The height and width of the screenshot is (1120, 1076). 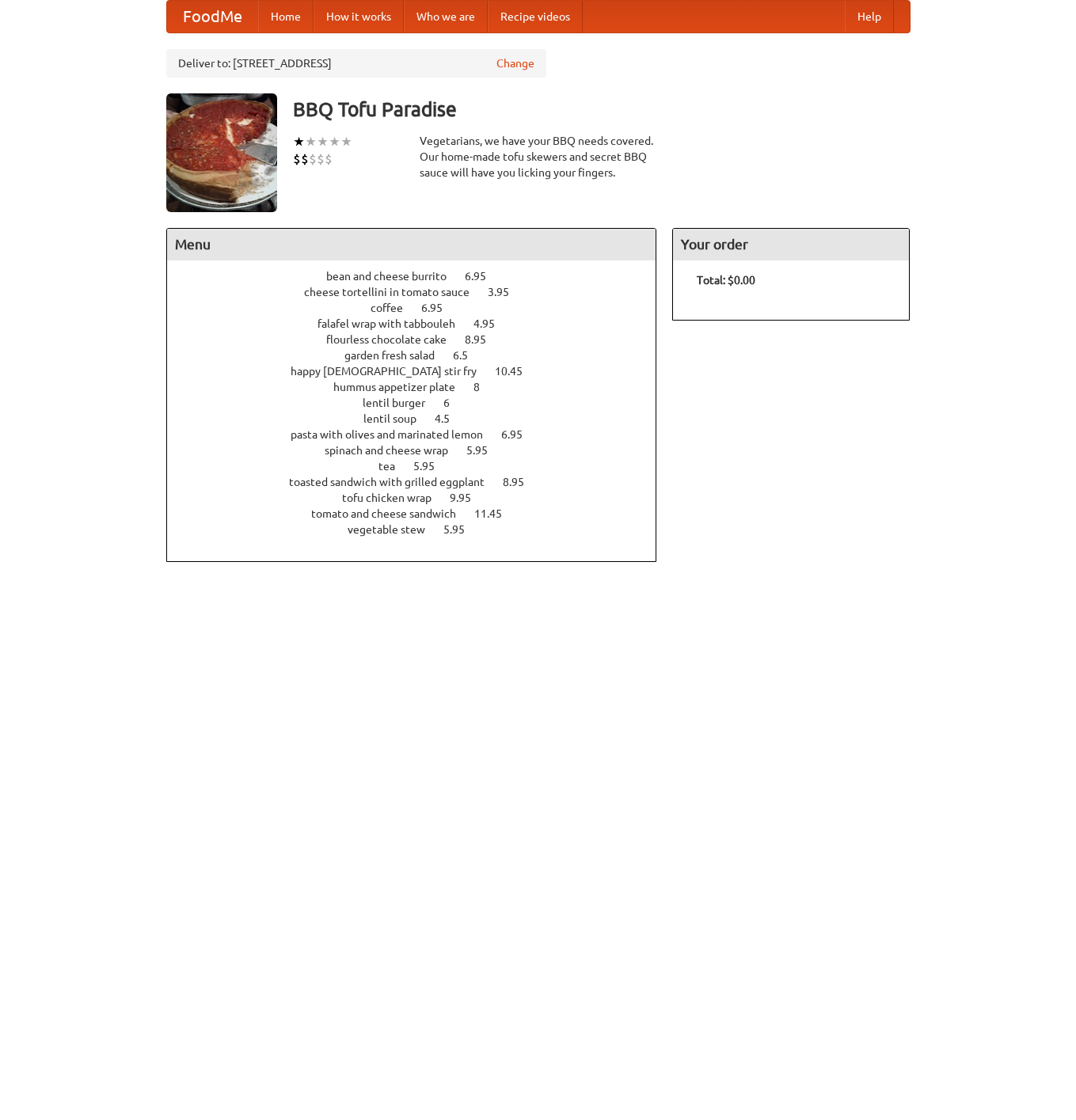 I want to click on span: garden fresh salad, so click(x=398, y=355).